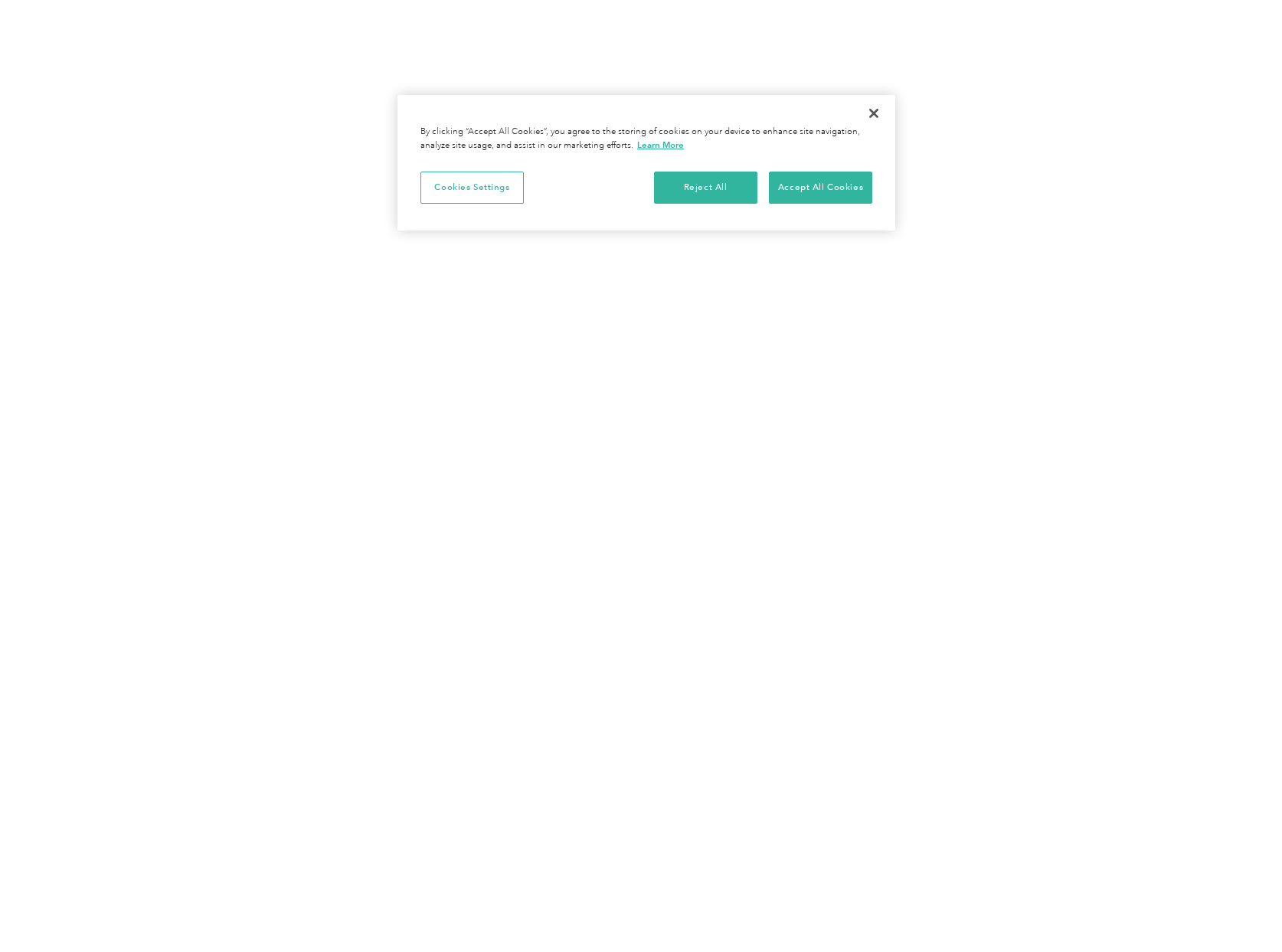  I want to click on div: By clicking “Accept All Cookies”, you agree to the storing of cookies on your device to enhance s..., so click(647, 139).